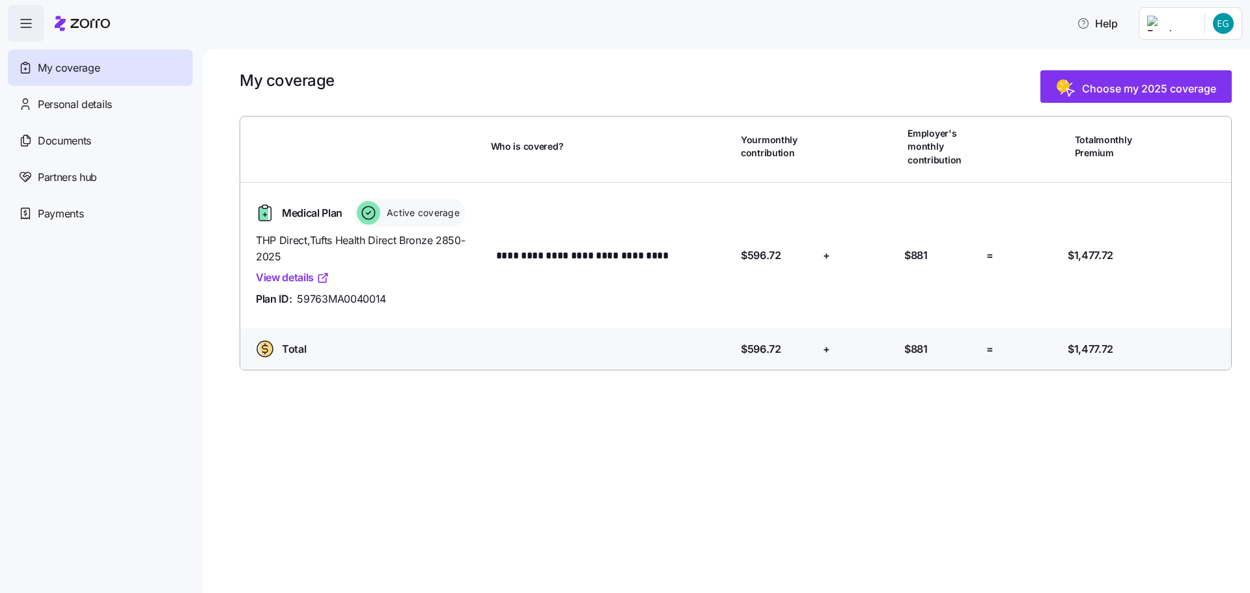 Image resolution: width=1250 pixels, height=593 pixels. What do you see at coordinates (68, 68) in the screenshot?
I see `span: My coverage` at bounding box center [68, 68].